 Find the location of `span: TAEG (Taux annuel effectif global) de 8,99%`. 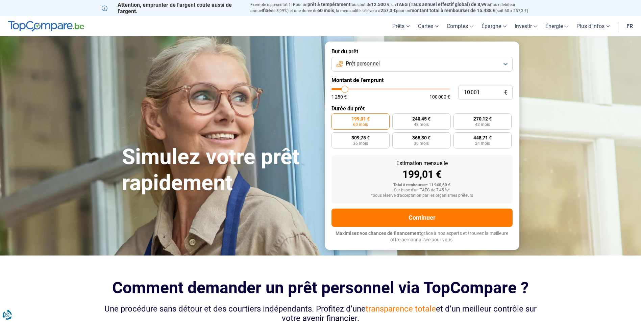

span: TAEG (Taux annuel effectif global) de 8,99% is located at coordinates (443, 4).